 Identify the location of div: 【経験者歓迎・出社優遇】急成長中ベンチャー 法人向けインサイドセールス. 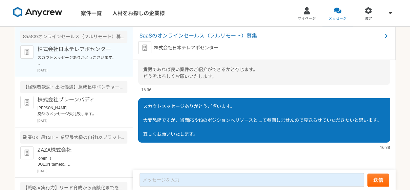
(74, 87).